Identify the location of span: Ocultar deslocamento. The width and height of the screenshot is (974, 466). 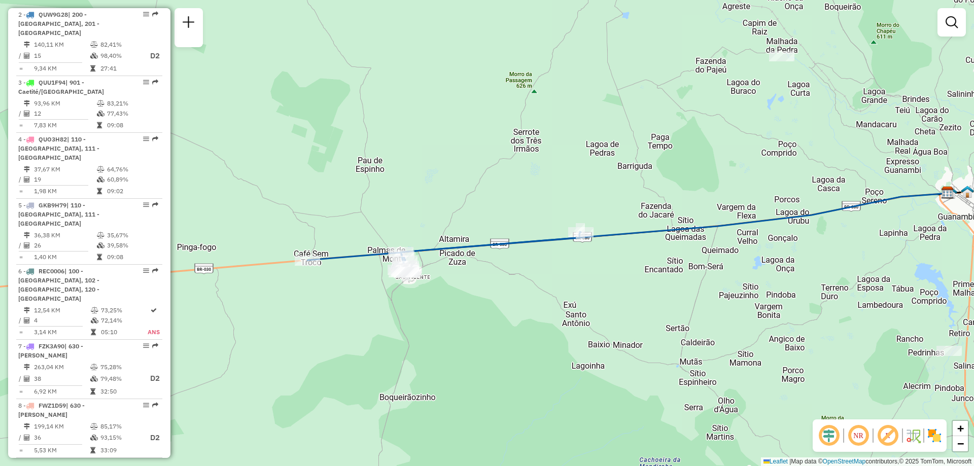
(829, 436).